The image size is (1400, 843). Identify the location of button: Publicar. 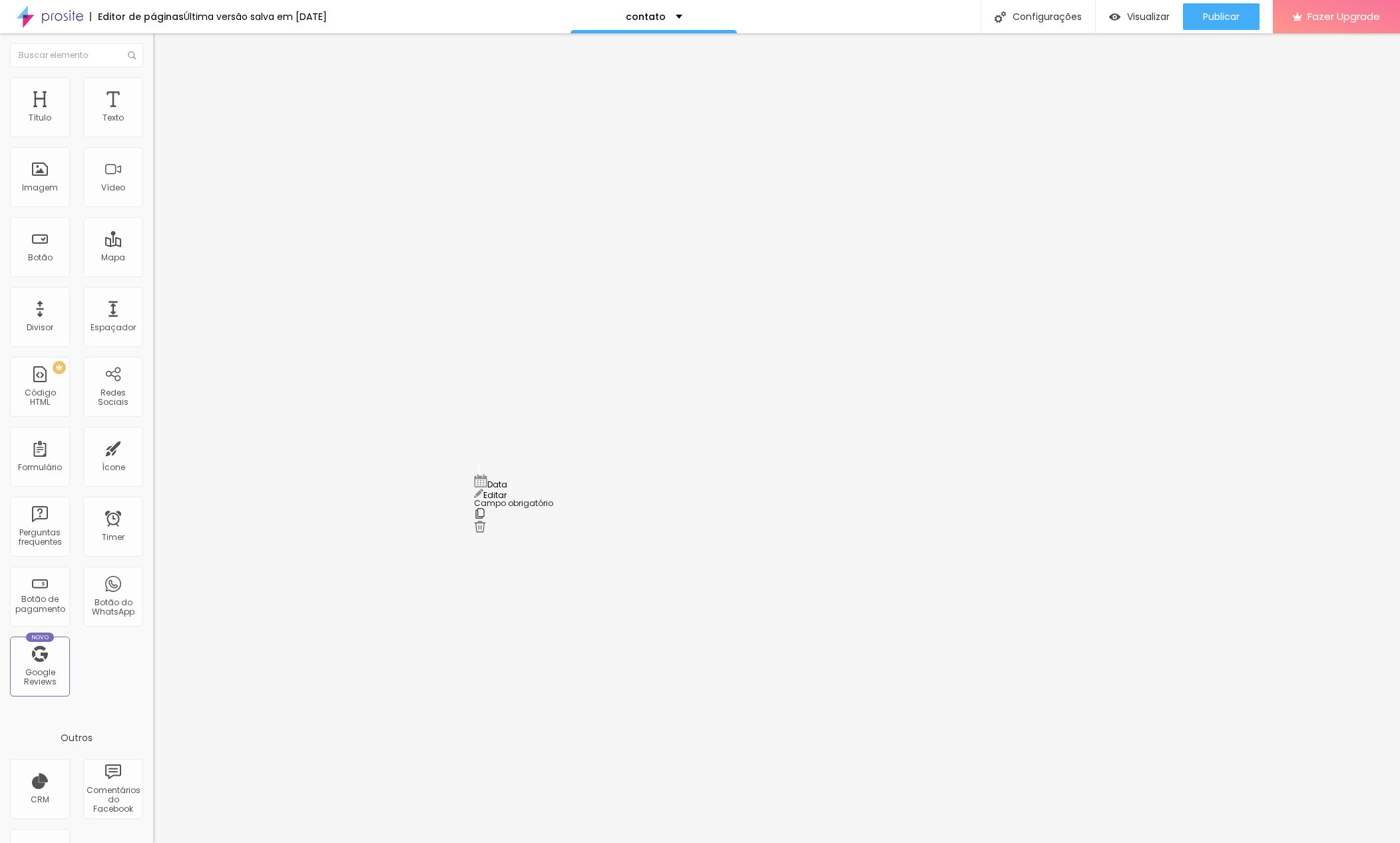
(1221, 16).